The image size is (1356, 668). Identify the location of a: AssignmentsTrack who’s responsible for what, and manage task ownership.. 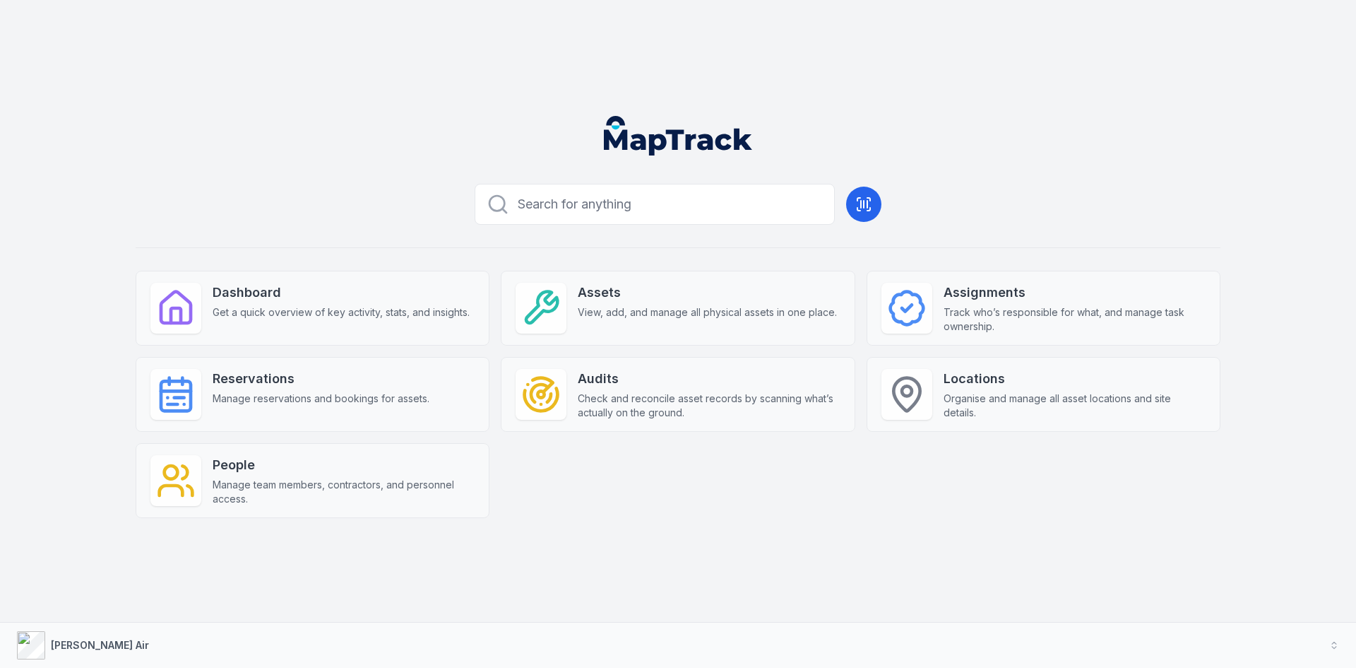
(1043, 308).